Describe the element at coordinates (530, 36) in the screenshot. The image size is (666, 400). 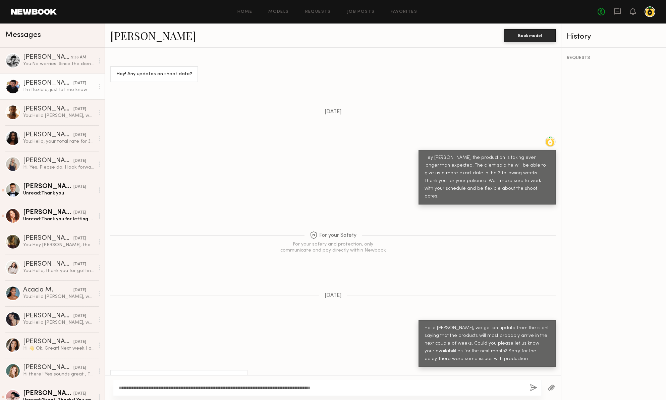
I see `button: Book model` at that location.